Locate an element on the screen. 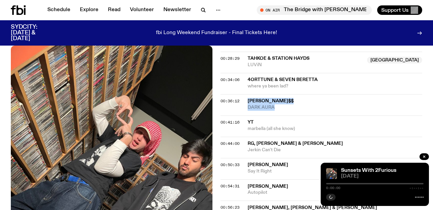 This screenshot has width=433, height=210. p: fbi Long Weekend Fundraiser - Final Tickets Here! is located at coordinates (216, 33).